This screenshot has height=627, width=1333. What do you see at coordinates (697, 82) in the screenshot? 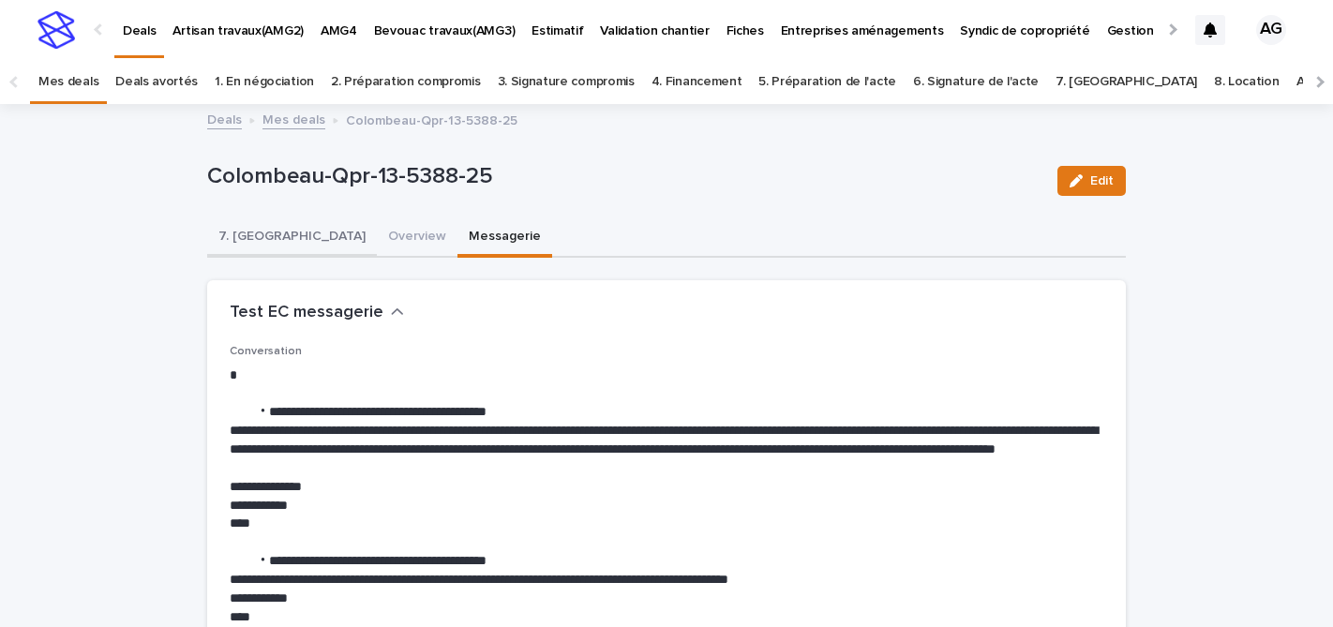
I see `a: 4. Financement` at bounding box center [697, 82].